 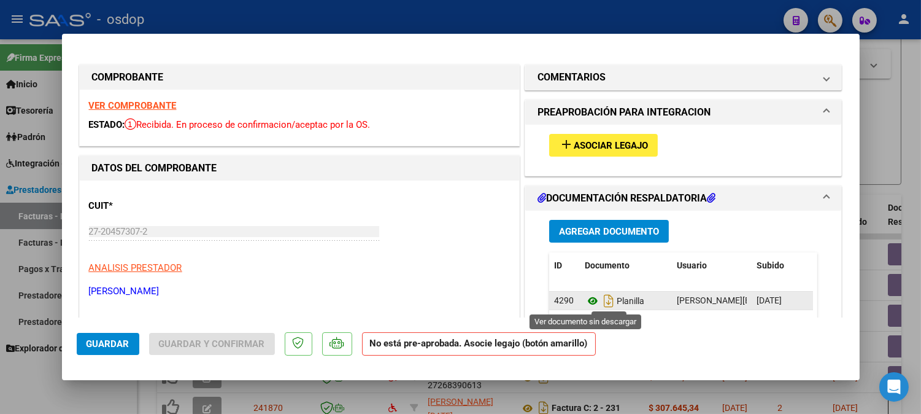 I want to click on p: CUIT, so click(x=152, y=206).